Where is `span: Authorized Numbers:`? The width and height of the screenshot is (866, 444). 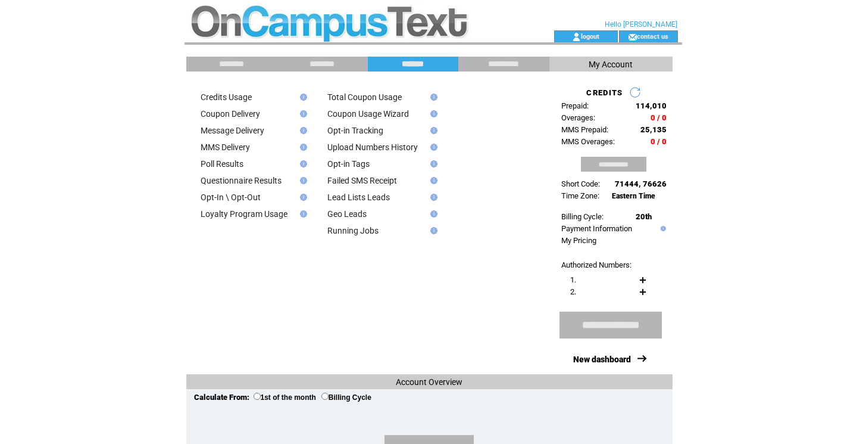 span: Authorized Numbers: is located at coordinates (597, 264).